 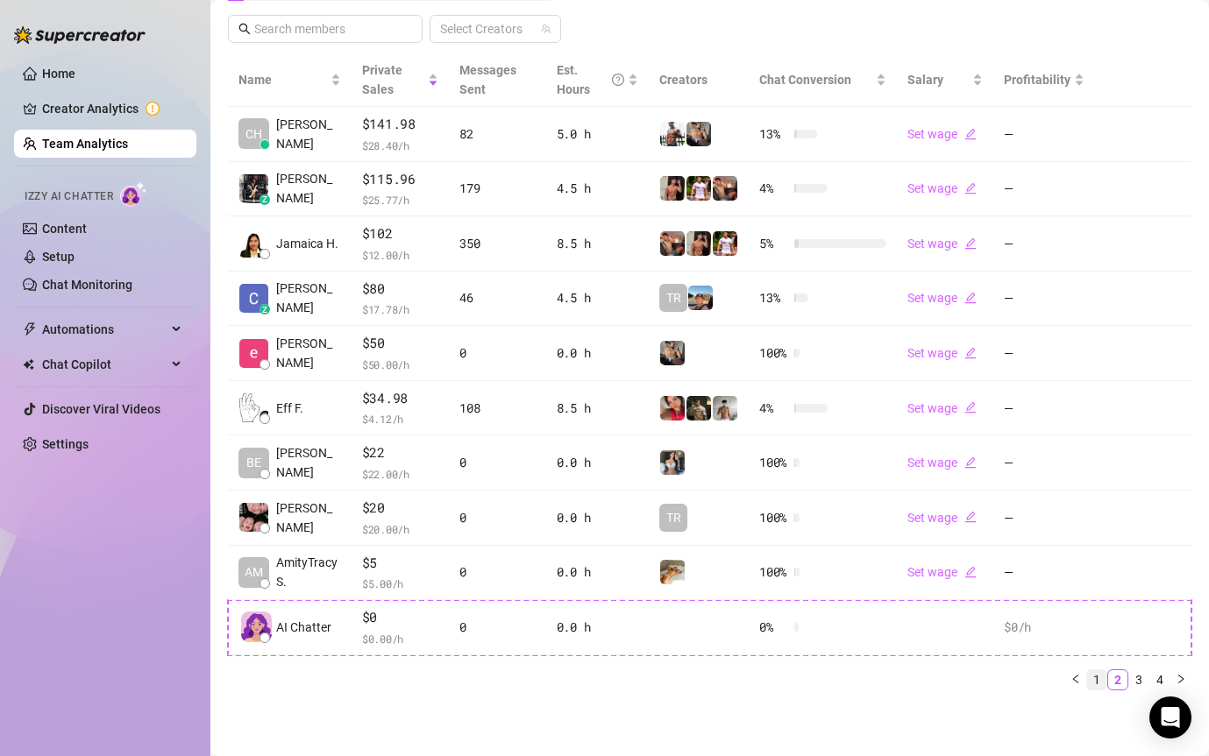 I want to click on span: Private Sales, so click(x=382, y=80).